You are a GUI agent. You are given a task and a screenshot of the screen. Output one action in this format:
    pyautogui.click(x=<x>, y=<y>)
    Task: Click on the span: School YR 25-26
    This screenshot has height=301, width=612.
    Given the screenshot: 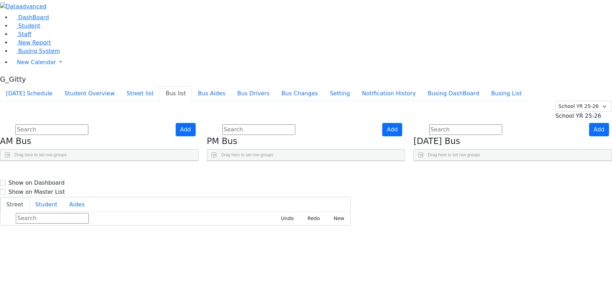 What is the action you would take?
    pyautogui.click(x=578, y=116)
    